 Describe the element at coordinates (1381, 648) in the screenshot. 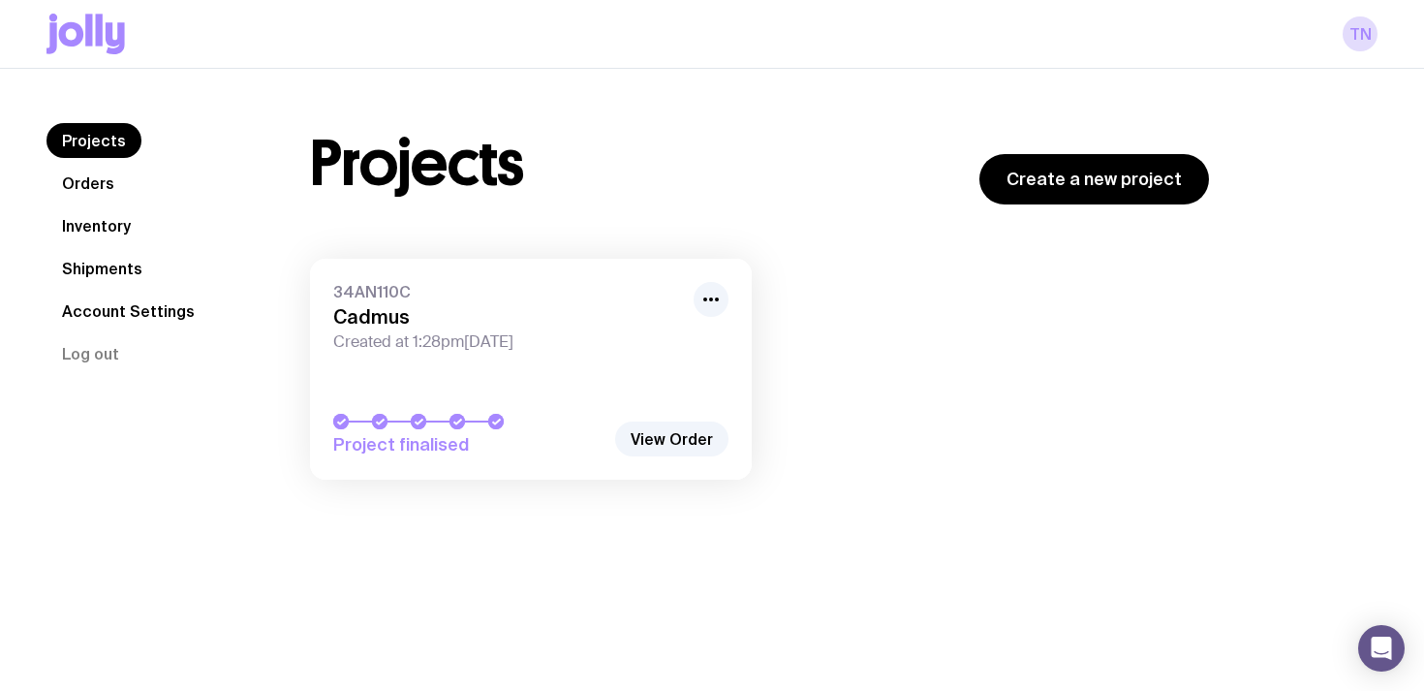

I see `div: Open Intercom Messenger` at that location.